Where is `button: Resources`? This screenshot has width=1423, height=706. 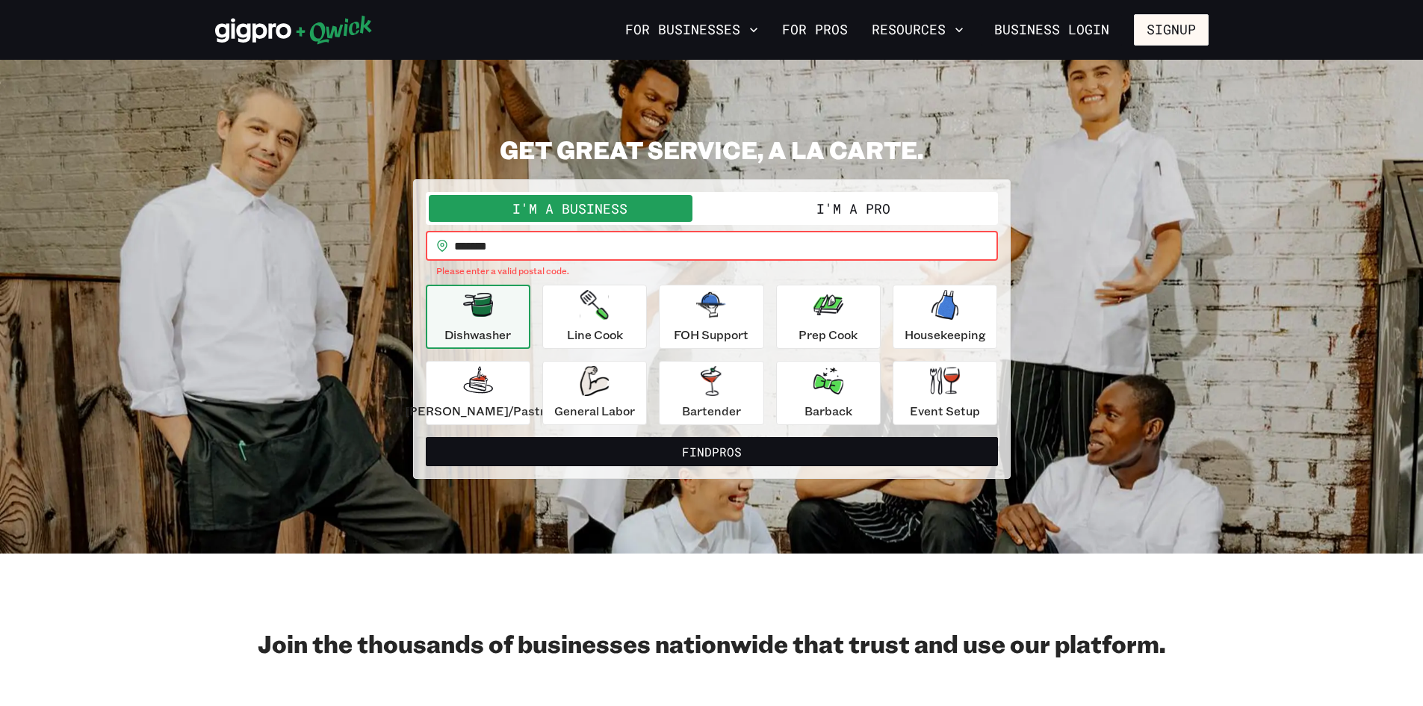 button: Resources is located at coordinates (918, 30).